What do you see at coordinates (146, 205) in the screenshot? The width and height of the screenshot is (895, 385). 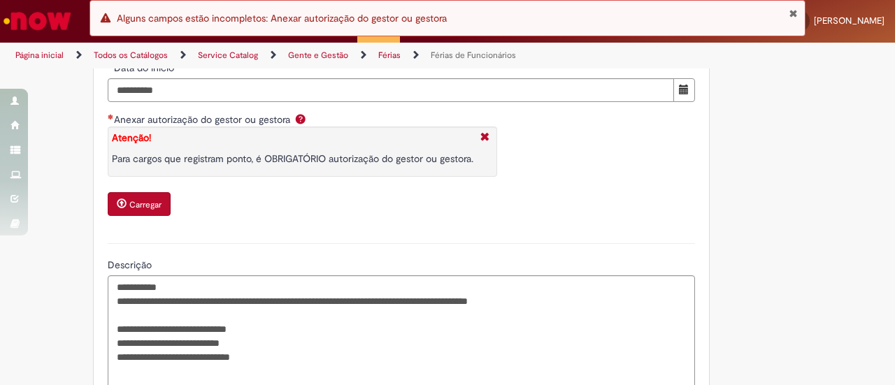 I see `small: Carregar` at bounding box center [146, 205].